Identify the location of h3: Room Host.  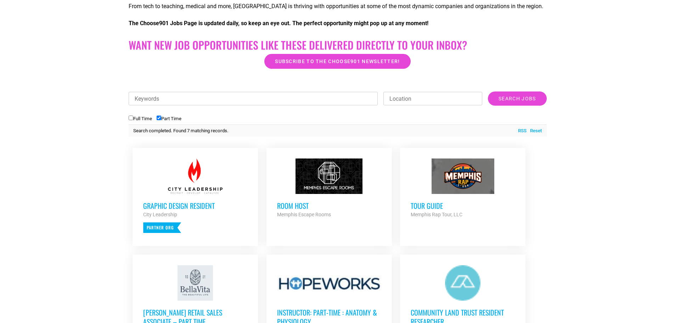
(329, 206).